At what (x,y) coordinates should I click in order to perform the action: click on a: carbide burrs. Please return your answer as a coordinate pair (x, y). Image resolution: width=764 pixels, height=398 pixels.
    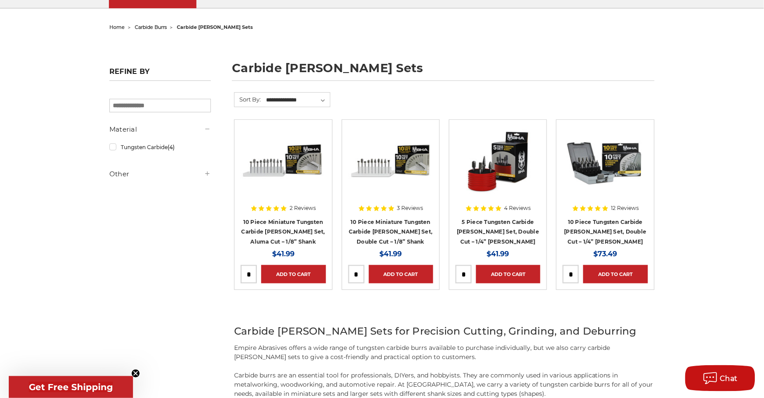
    Looking at the image, I should click on (150, 27).